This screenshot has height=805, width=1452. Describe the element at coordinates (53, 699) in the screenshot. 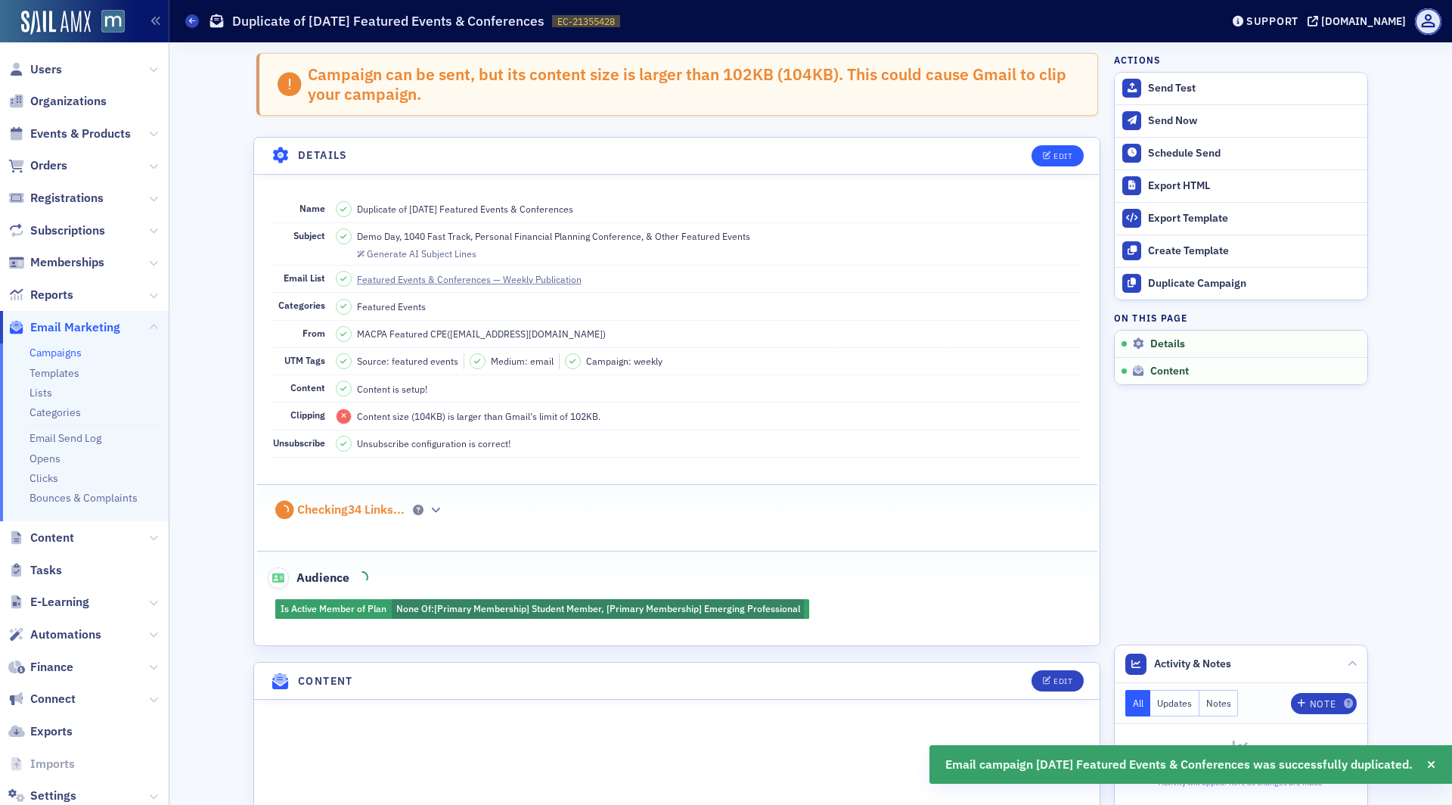

I see `span: Connect` at that location.